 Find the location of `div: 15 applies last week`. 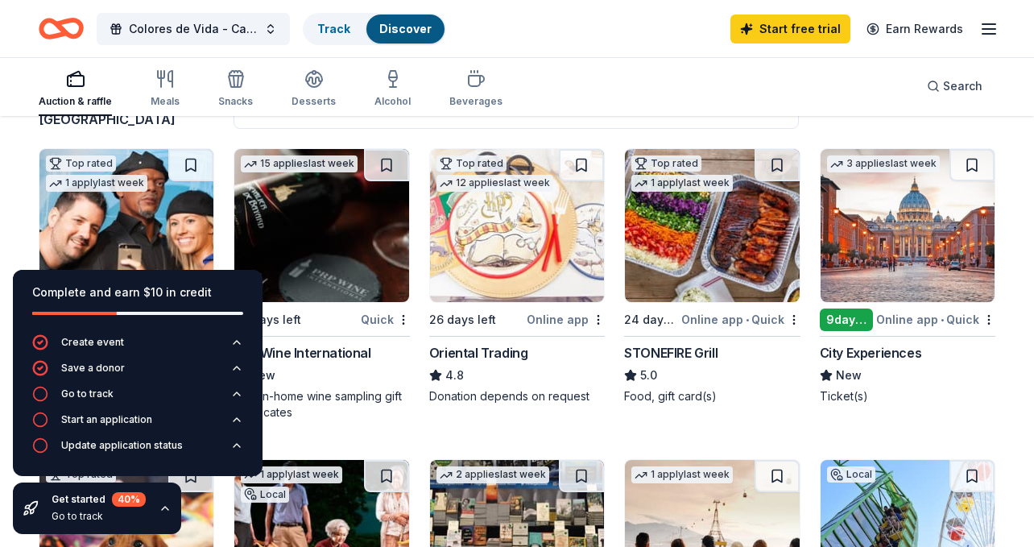

div: 15 applies last week is located at coordinates (299, 164).